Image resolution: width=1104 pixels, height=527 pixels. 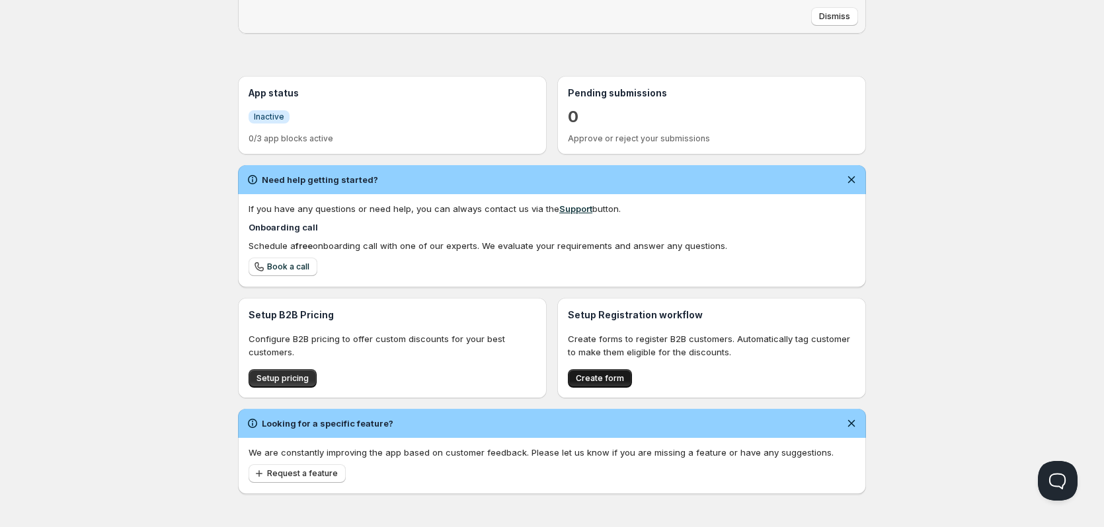 I want to click on h3: Pending submissions, so click(x=711, y=93).